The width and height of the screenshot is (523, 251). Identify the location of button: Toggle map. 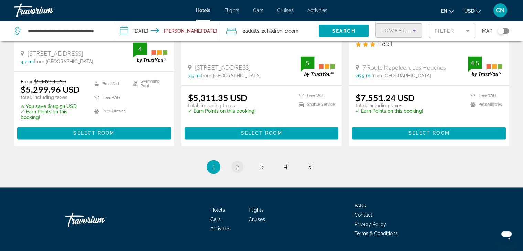
(501, 31).